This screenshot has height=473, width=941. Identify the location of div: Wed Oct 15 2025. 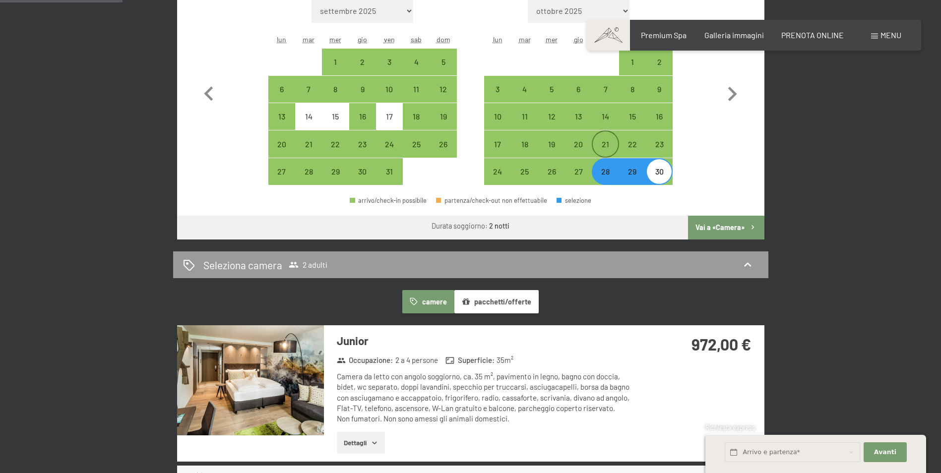
(335, 117).